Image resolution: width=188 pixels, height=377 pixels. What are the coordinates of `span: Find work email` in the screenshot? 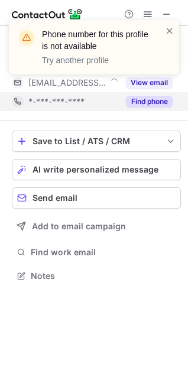 It's located at (104, 253).